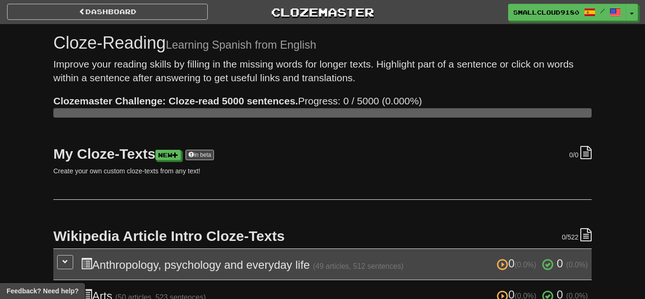  What do you see at coordinates (43, 291) in the screenshot?
I see `span: Open feedback widget` at bounding box center [43, 291].